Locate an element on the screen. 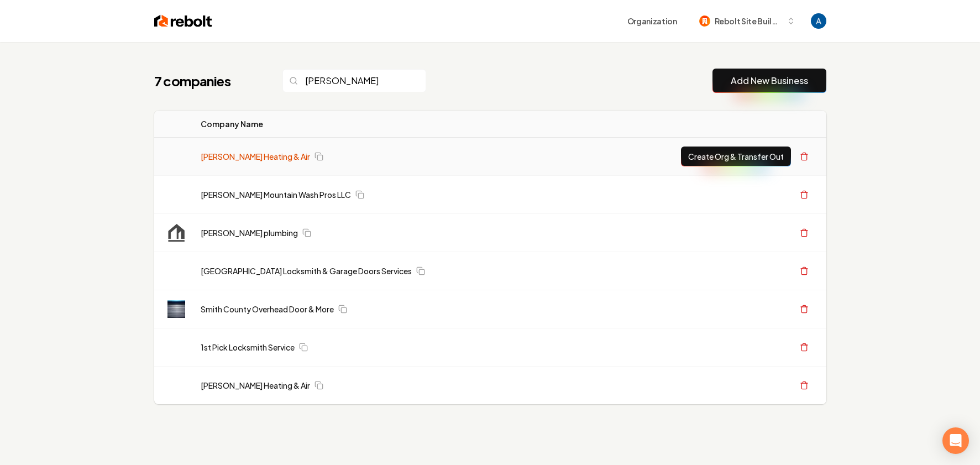 The width and height of the screenshot is (980, 465). button: Organization is located at coordinates (653, 21).